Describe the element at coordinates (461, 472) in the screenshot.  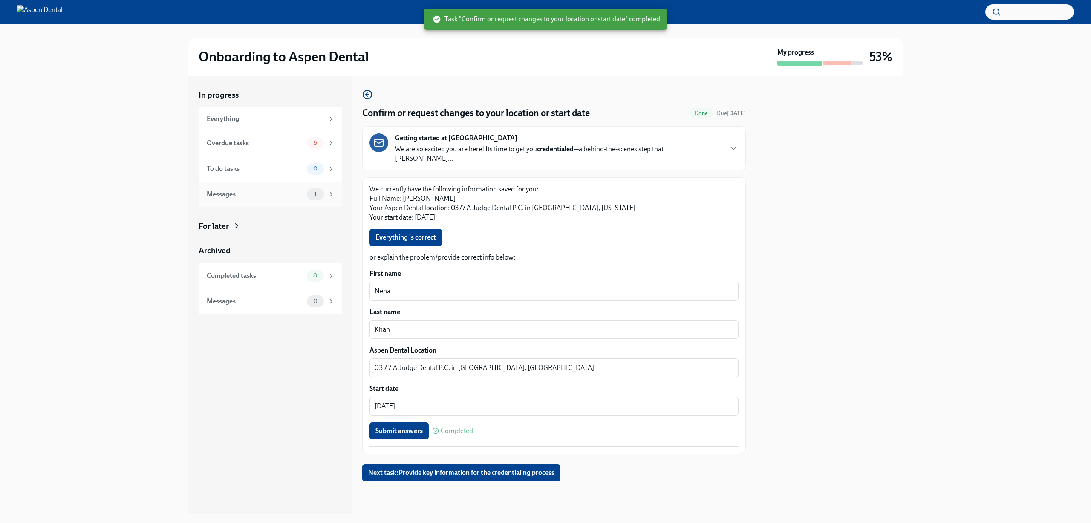
I see `a: Next task:Provide key information for the credentialing process` at that location.